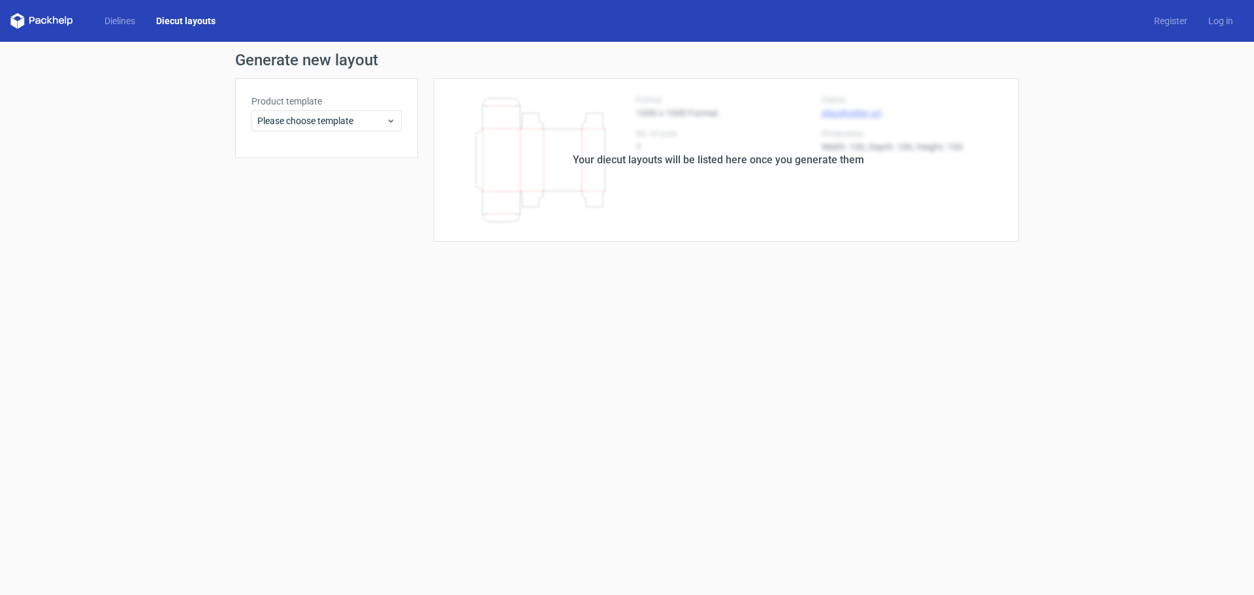 Image resolution: width=1254 pixels, height=595 pixels. What do you see at coordinates (1170, 21) in the screenshot?
I see `a: Register` at bounding box center [1170, 21].